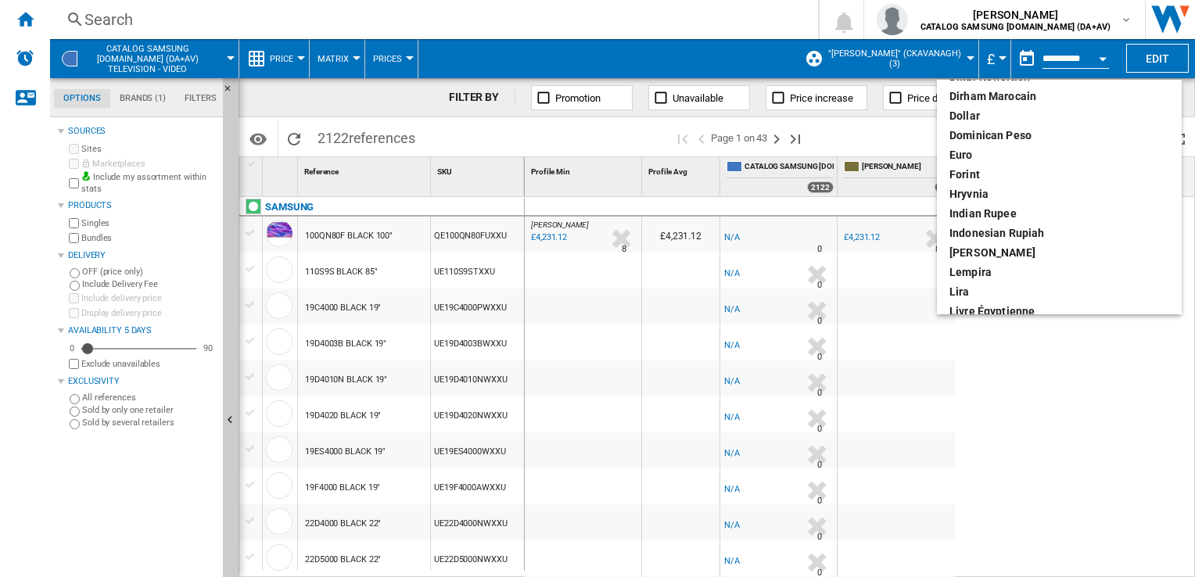  Describe the element at coordinates (1059, 194) in the screenshot. I see `div: Hryvnia` at that location.